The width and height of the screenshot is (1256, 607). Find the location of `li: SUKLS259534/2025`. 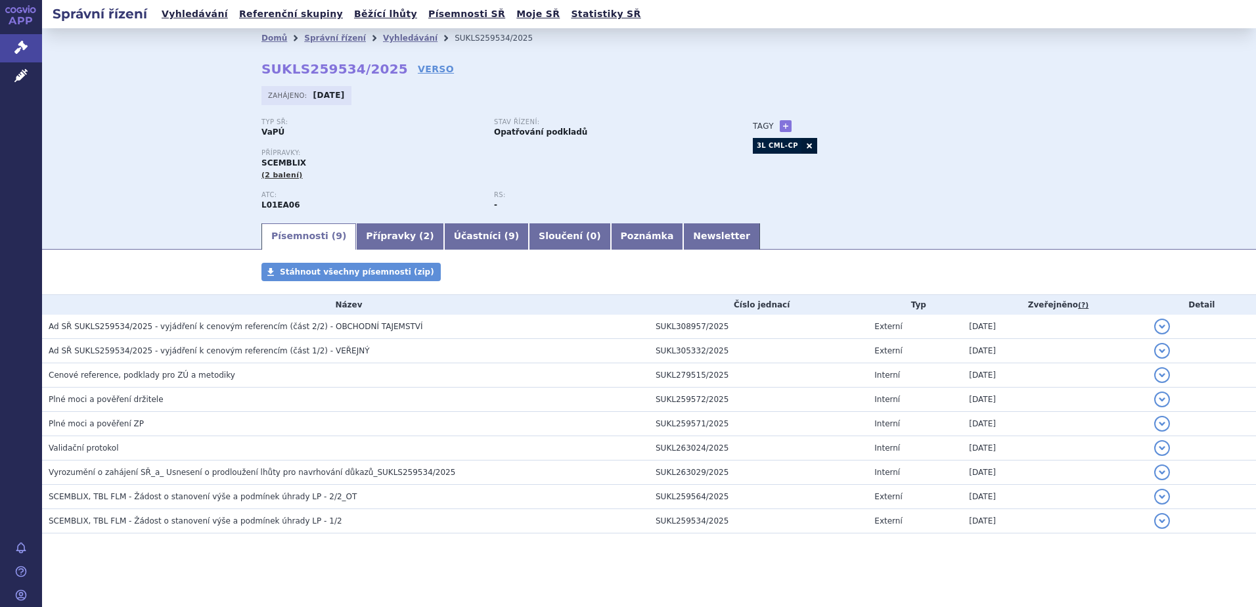

li: SUKLS259534/2025 is located at coordinates (502, 38).